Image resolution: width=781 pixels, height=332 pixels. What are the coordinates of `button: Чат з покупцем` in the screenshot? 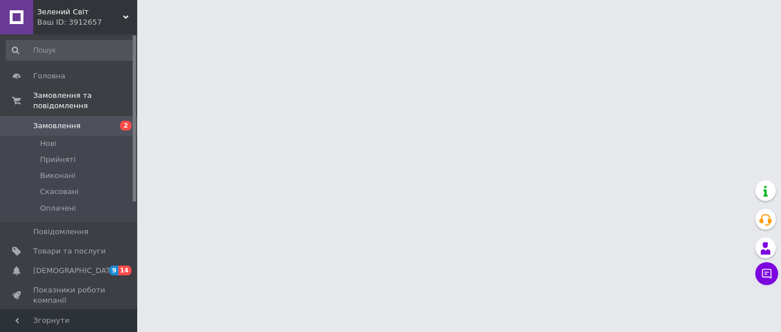 It's located at (767, 273).